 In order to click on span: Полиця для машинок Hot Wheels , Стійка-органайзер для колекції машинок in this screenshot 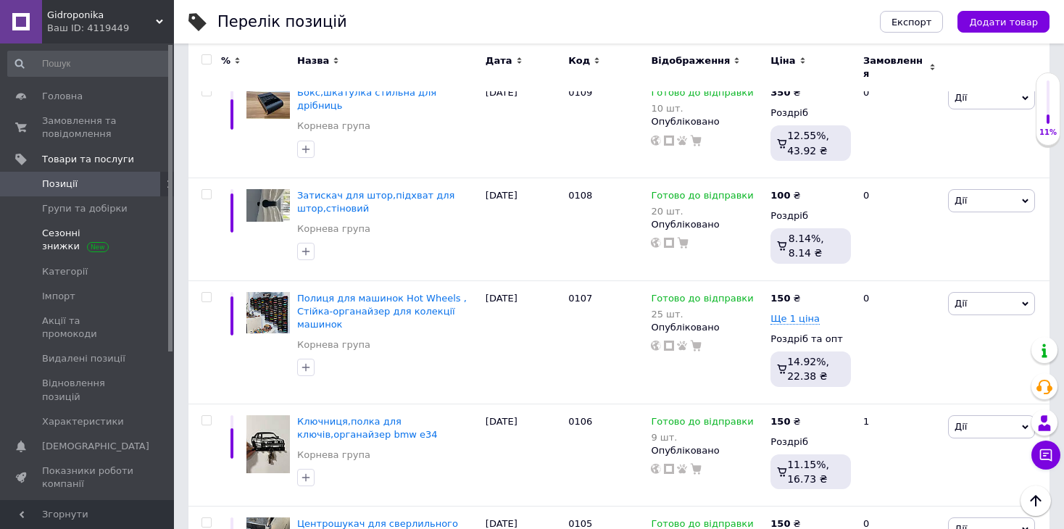, I will do `click(382, 311)`.